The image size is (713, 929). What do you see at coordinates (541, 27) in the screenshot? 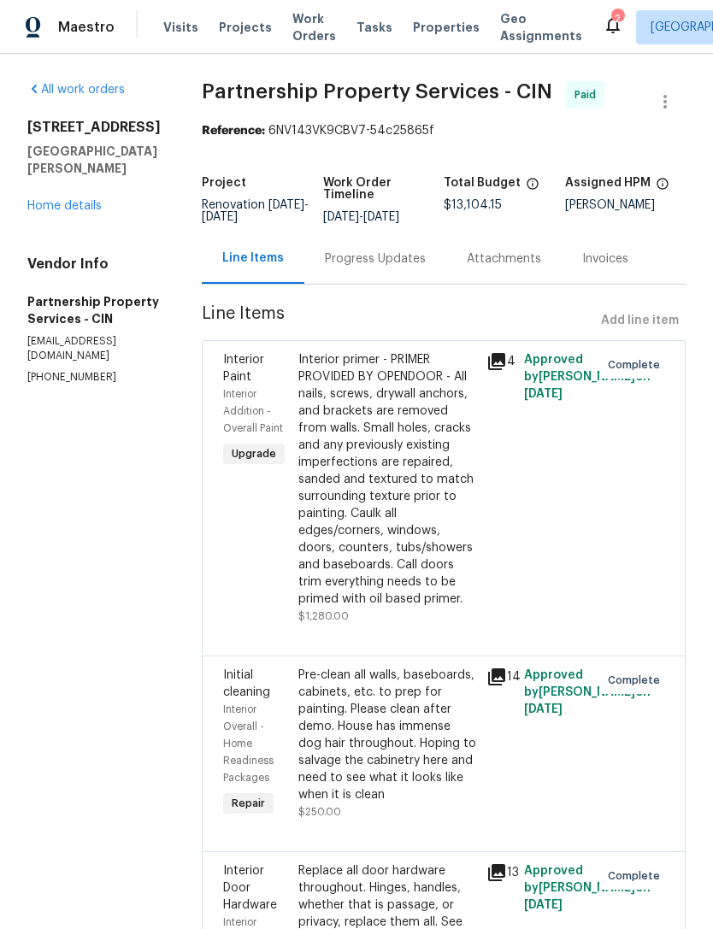
I see `span: Geo Assignments` at bounding box center [541, 27].